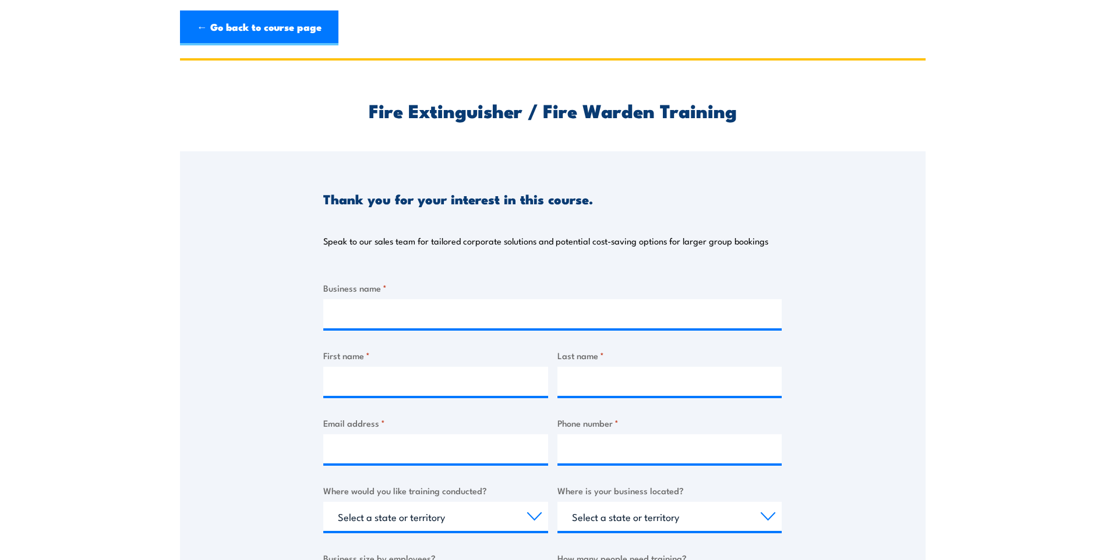 Image resolution: width=1105 pixels, height=560 pixels. What do you see at coordinates (436, 355) in the screenshot?
I see `label: First name` at bounding box center [436, 355].